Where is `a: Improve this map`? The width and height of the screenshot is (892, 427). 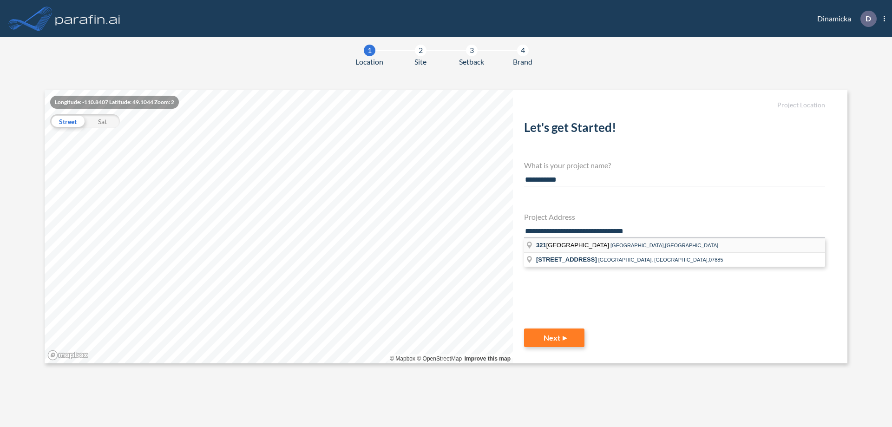 a: Improve this map is located at coordinates (487, 359).